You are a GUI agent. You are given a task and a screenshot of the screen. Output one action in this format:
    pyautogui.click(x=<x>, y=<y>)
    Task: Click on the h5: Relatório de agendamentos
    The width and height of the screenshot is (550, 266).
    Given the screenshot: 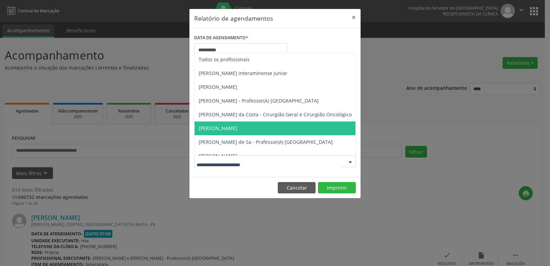 What is the action you would take?
    pyautogui.click(x=233, y=18)
    